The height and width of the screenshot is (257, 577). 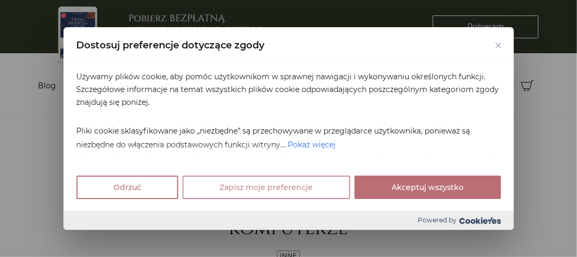 I want to click on div: Powered by, so click(x=288, y=220).